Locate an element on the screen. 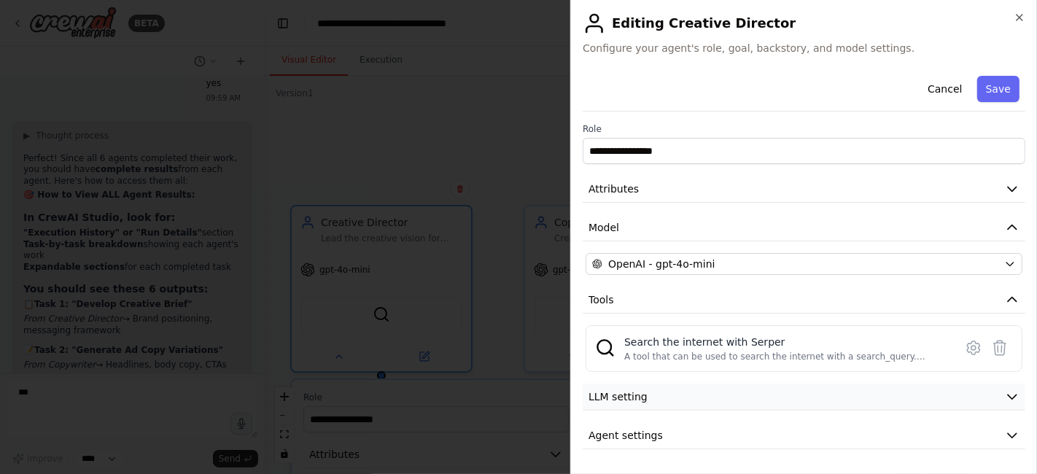 Image resolution: width=1037 pixels, height=474 pixels. button: LLM setting is located at coordinates (804, 397).